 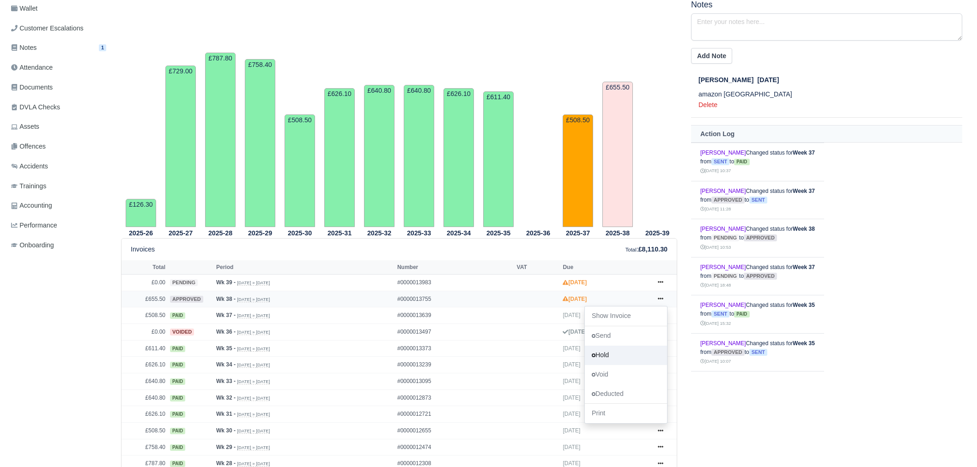 I want to click on td: #0000013983, so click(x=454, y=283).